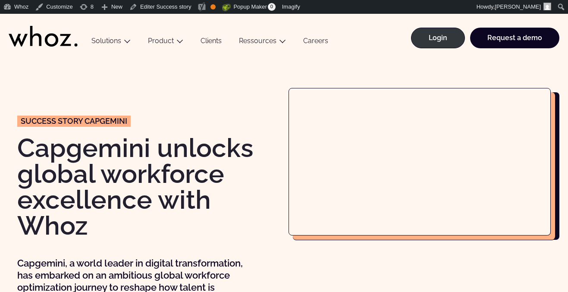 The width and height of the screenshot is (568, 292). Describe the element at coordinates (148, 187) in the screenshot. I see `h1: Capgemini unlocks global workforce excellence with Whoz` at that location.